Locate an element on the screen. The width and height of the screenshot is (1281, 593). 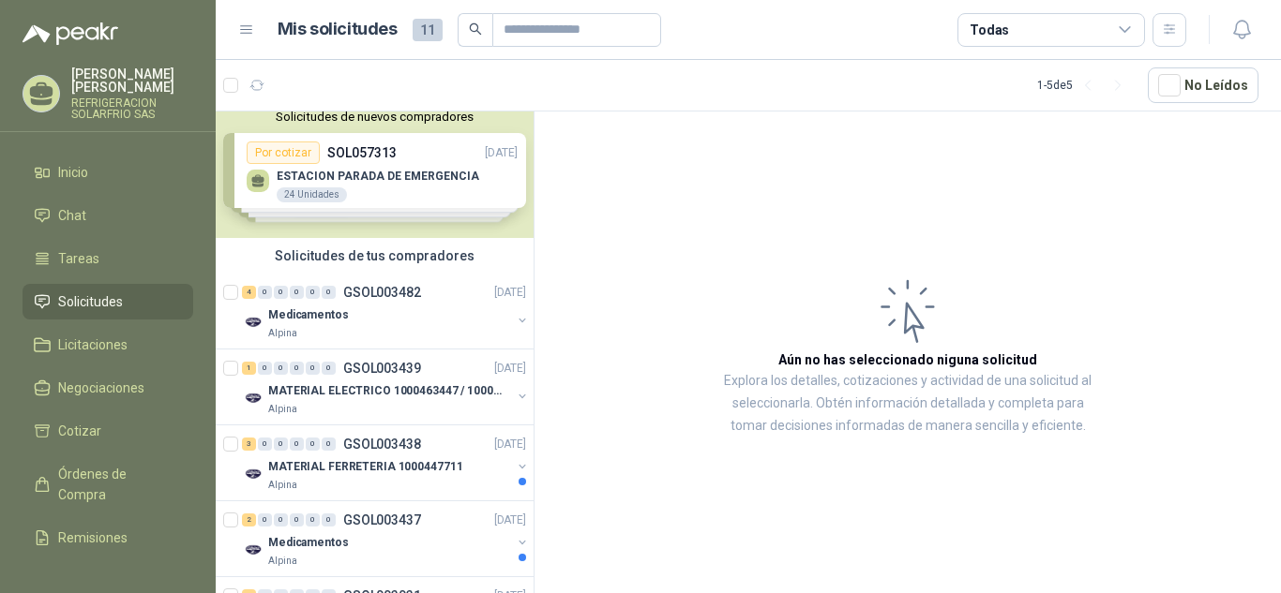
div: 1 - 5 de 5 is located at coordinates (1085, 85).